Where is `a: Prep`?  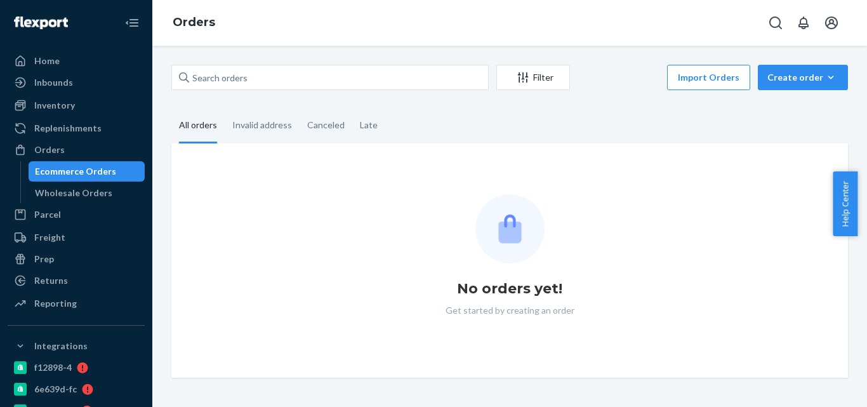
a: Prep is located at coordinates (76, 259).